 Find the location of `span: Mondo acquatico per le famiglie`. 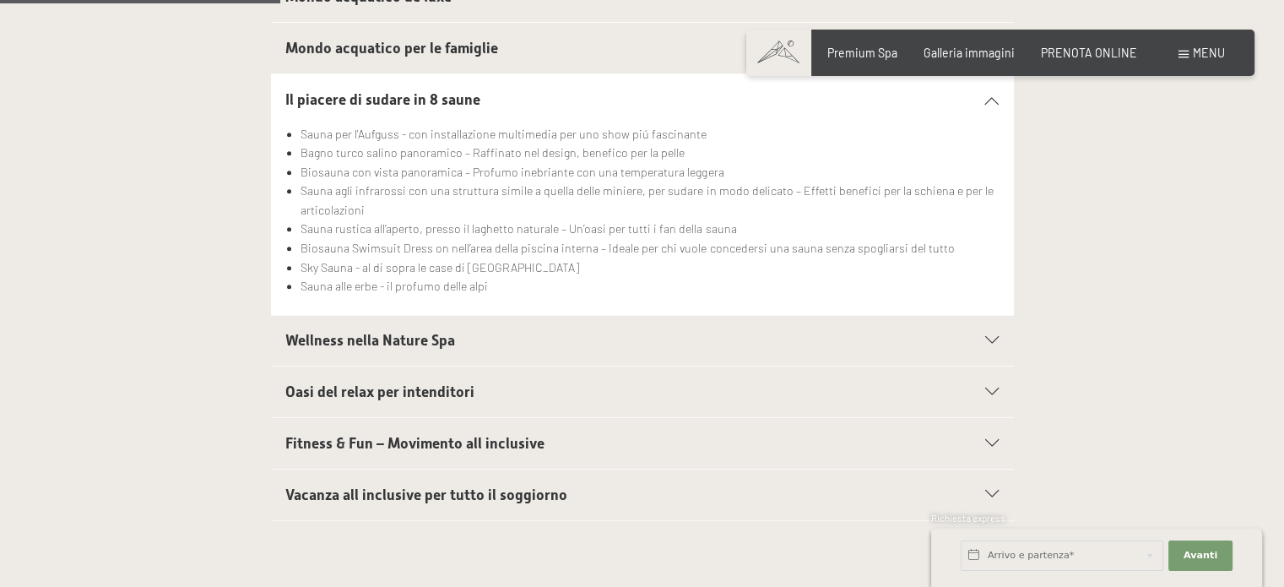

span: Mondo acquatico per le famiglie is located at coordinates (392, 48).